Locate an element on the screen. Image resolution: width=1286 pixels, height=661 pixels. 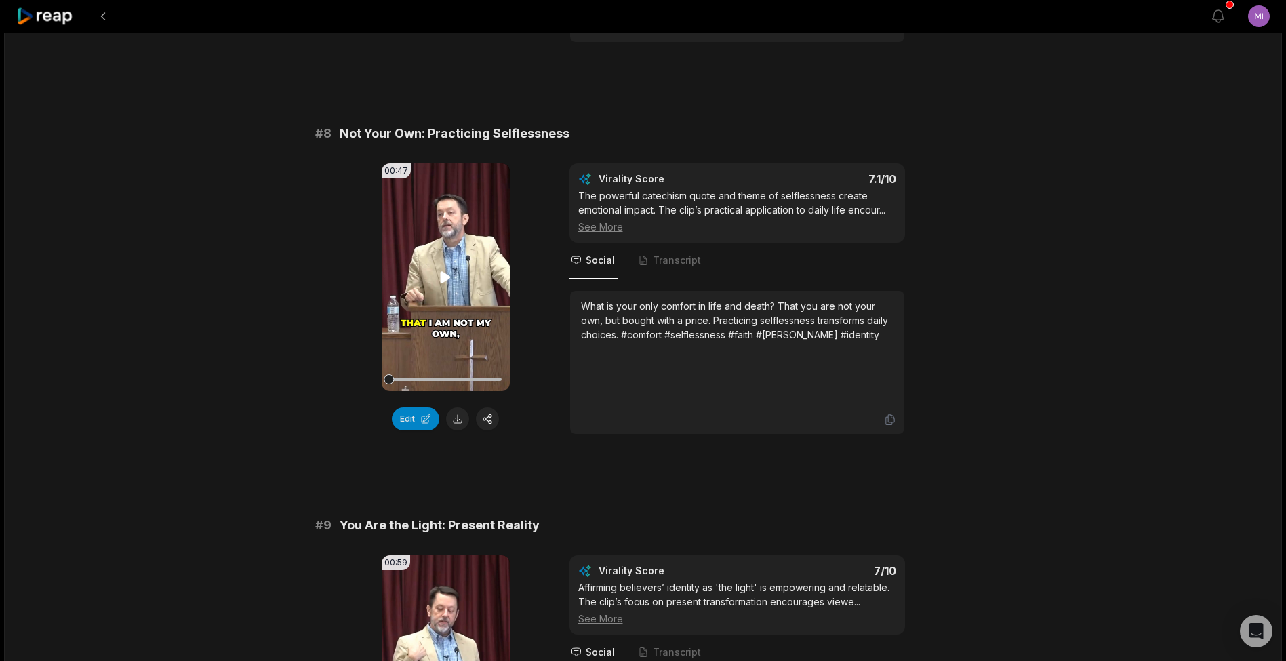
div: What is your only comfort in life and death? That you are not your own, but bought with a price. ... is located at coordinates (737, 320).